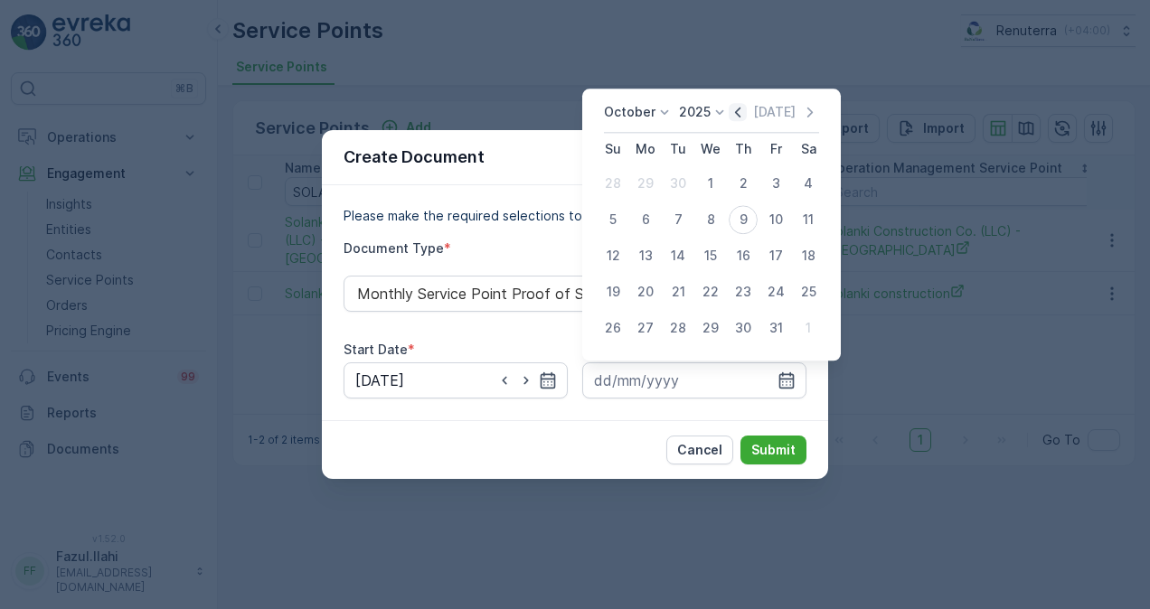  What do you see at coordinates (575, 216) in the screenshot?
I see `p: Please make the required selections to create your document.` at bounding box center [575, 216].